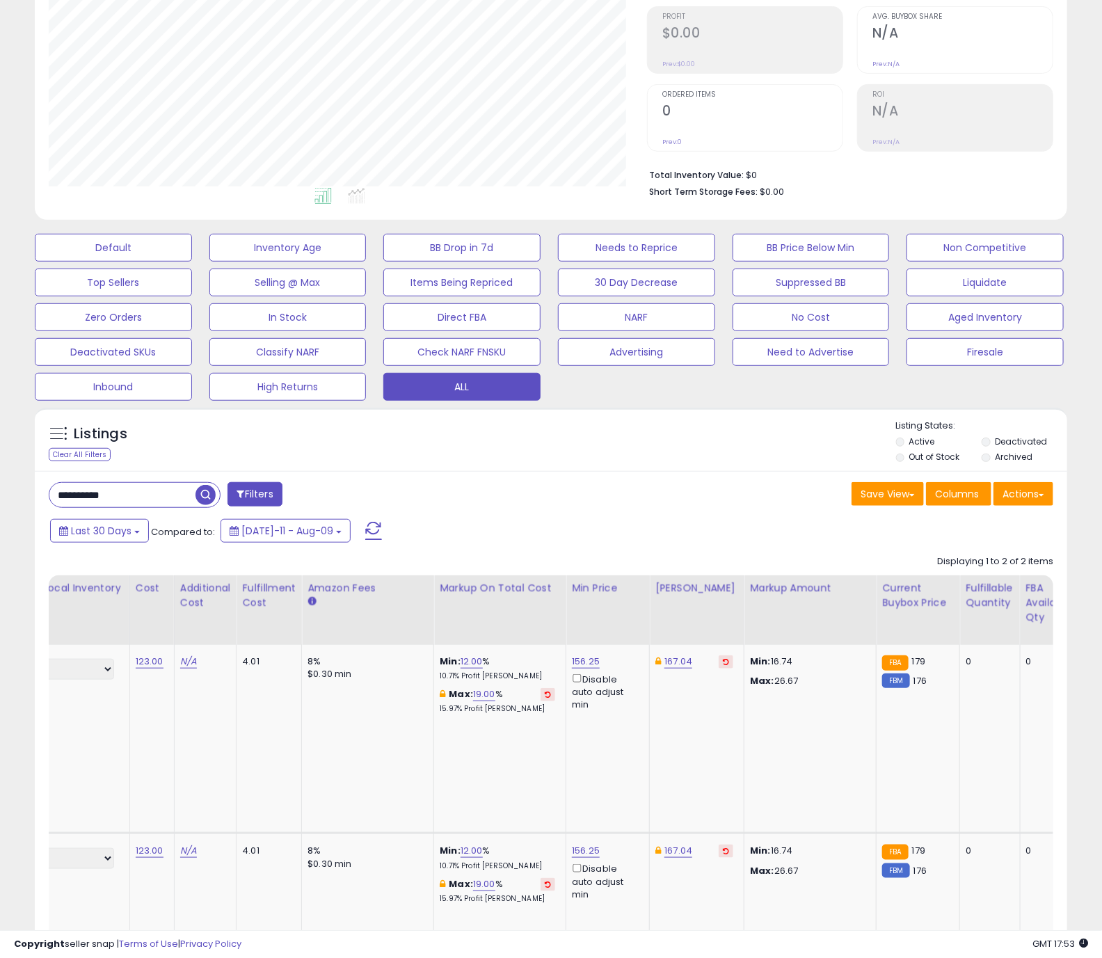  Describe the element at coordinates (1023, 494) in the screenshot. I see `button: Actions` at that location.